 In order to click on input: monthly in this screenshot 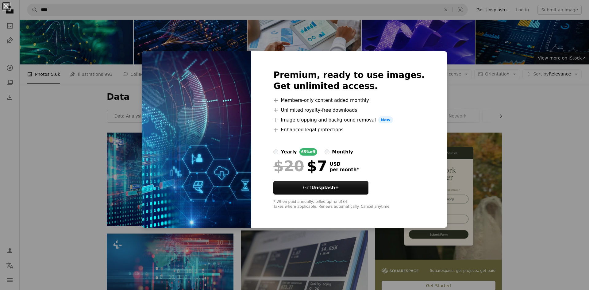, I will do `click(327, 152)`.